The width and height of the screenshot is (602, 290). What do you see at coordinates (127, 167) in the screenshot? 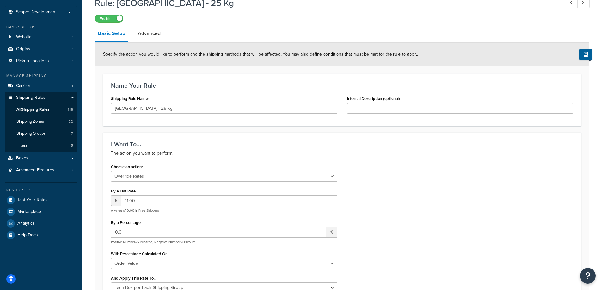
I see `label: Choose an action` at bounding box center [127, 167].